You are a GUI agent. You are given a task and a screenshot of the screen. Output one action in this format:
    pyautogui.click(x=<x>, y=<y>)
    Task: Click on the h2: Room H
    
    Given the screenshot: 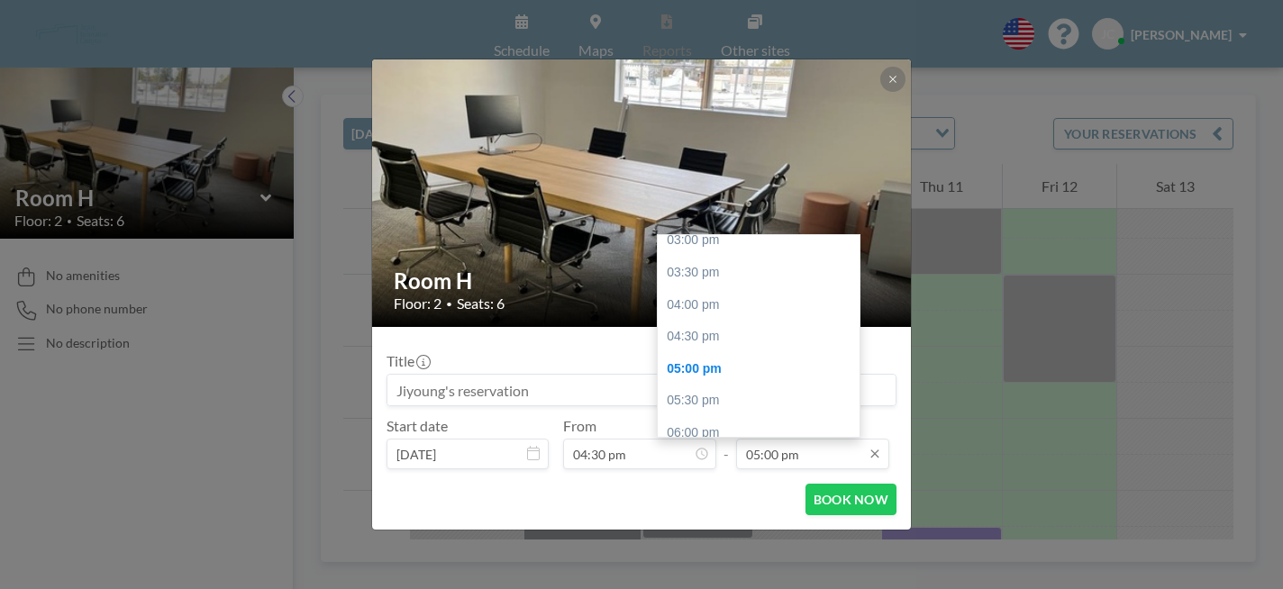 What is the action you would take?
    pyautogui.click(x=642, y=281)
    